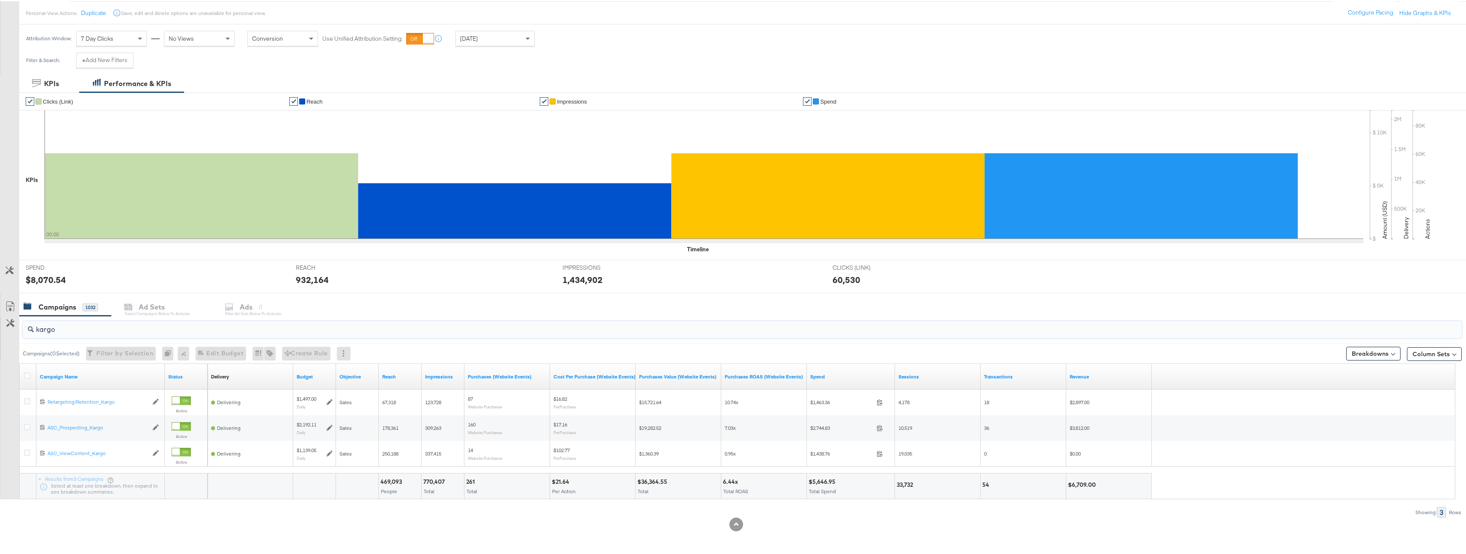 The image size is (1466, 554). Describe the element at coordinates (851, 375) in the screenshot. I see `a: The total amount spent to date.` at that location.